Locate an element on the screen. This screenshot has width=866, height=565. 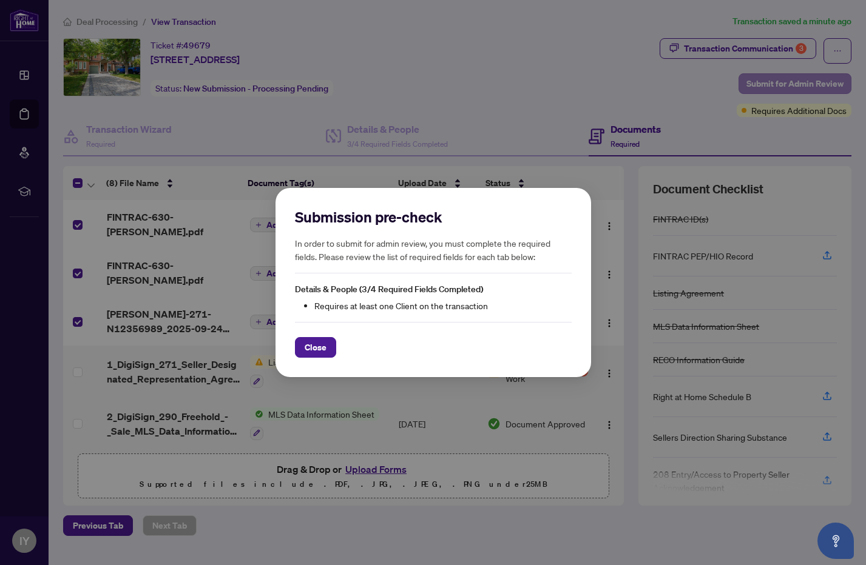
button: Close is located at coordinates (315, 348).